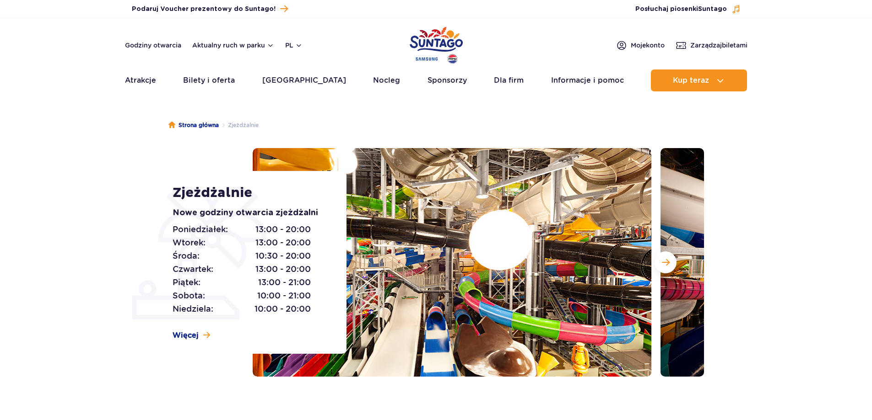  I want to click on a: Więcej, so click(191, 336).